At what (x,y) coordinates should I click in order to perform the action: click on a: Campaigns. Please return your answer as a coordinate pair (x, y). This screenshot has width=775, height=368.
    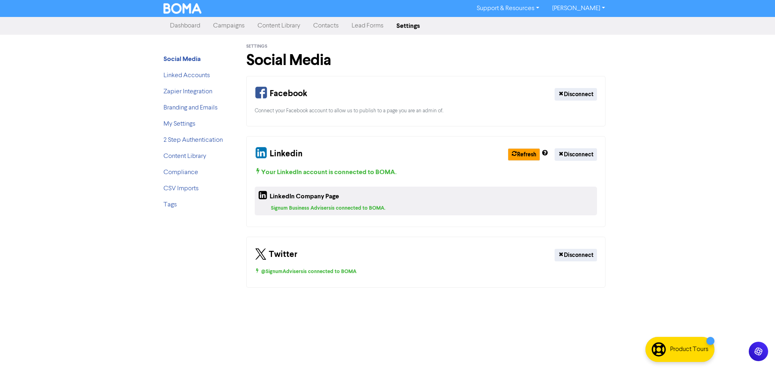
    Looking at the image, I should click on (229, 26).